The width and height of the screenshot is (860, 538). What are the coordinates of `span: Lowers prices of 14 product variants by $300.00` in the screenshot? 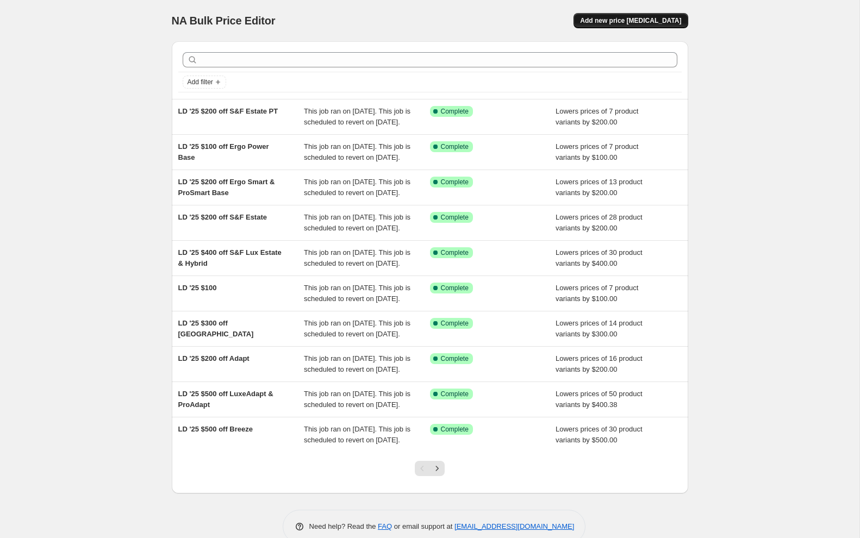 It's located at (599, 328).